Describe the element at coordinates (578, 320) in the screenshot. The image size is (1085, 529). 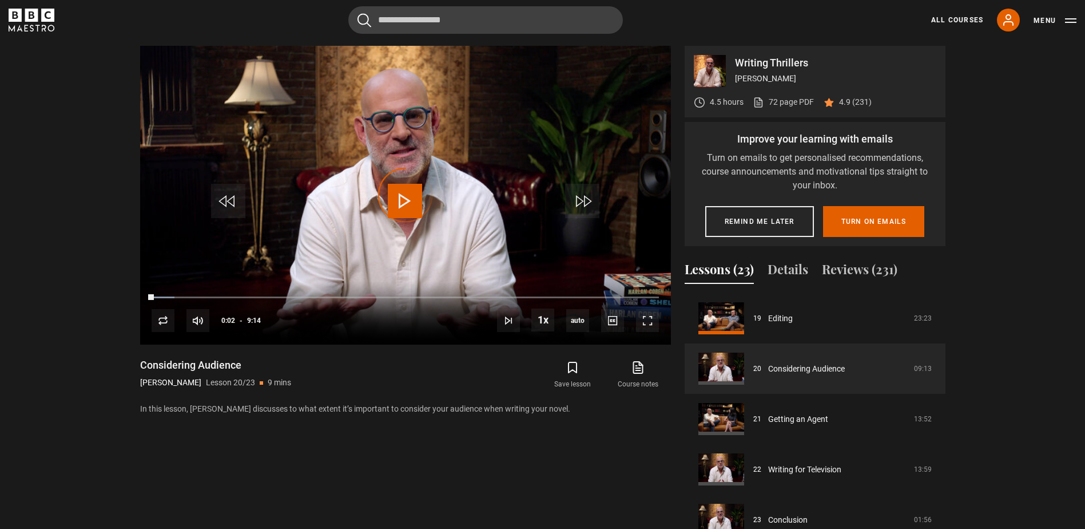
I see `span: auto` at that location.